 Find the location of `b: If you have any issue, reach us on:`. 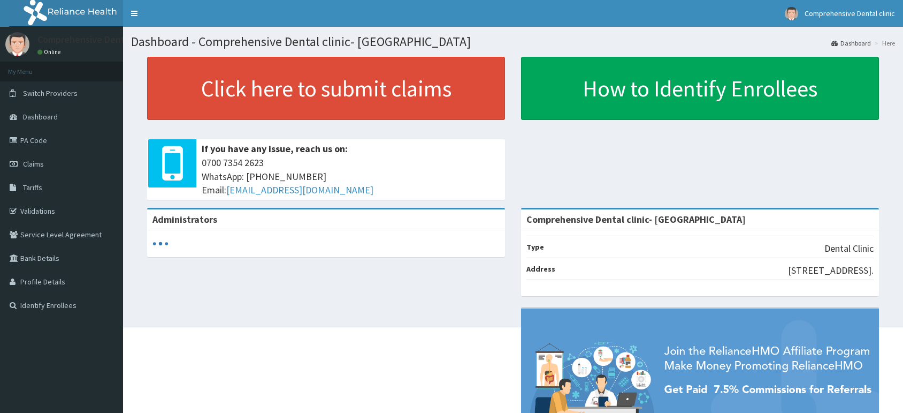

b: If you have any issue, reach us on: is located at coordinates (274, 148).